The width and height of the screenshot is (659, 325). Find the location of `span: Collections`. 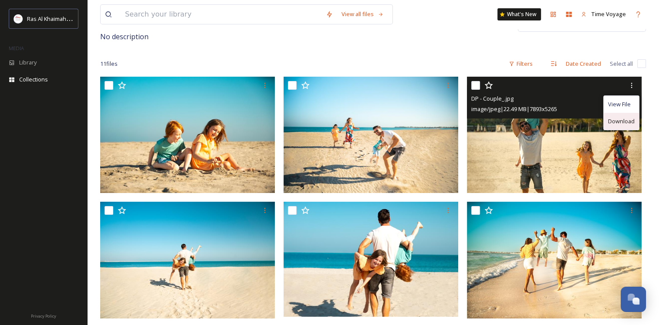

span: Collections is located at coordinates (34, 79).